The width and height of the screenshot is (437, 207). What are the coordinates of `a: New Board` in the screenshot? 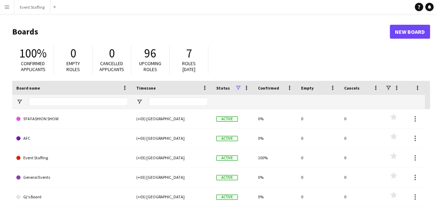 It's located at (410, 32).